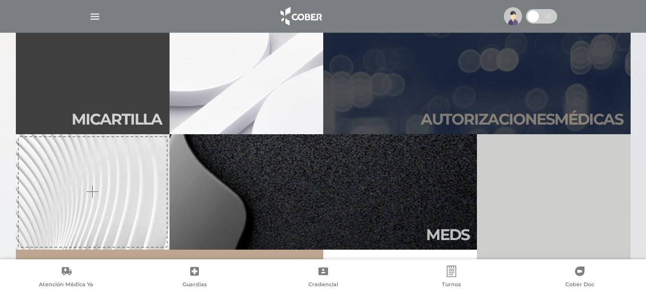  Describe the element at coordinates (93, 76) in the screenshot. I see `a: Micartilla` at that location.